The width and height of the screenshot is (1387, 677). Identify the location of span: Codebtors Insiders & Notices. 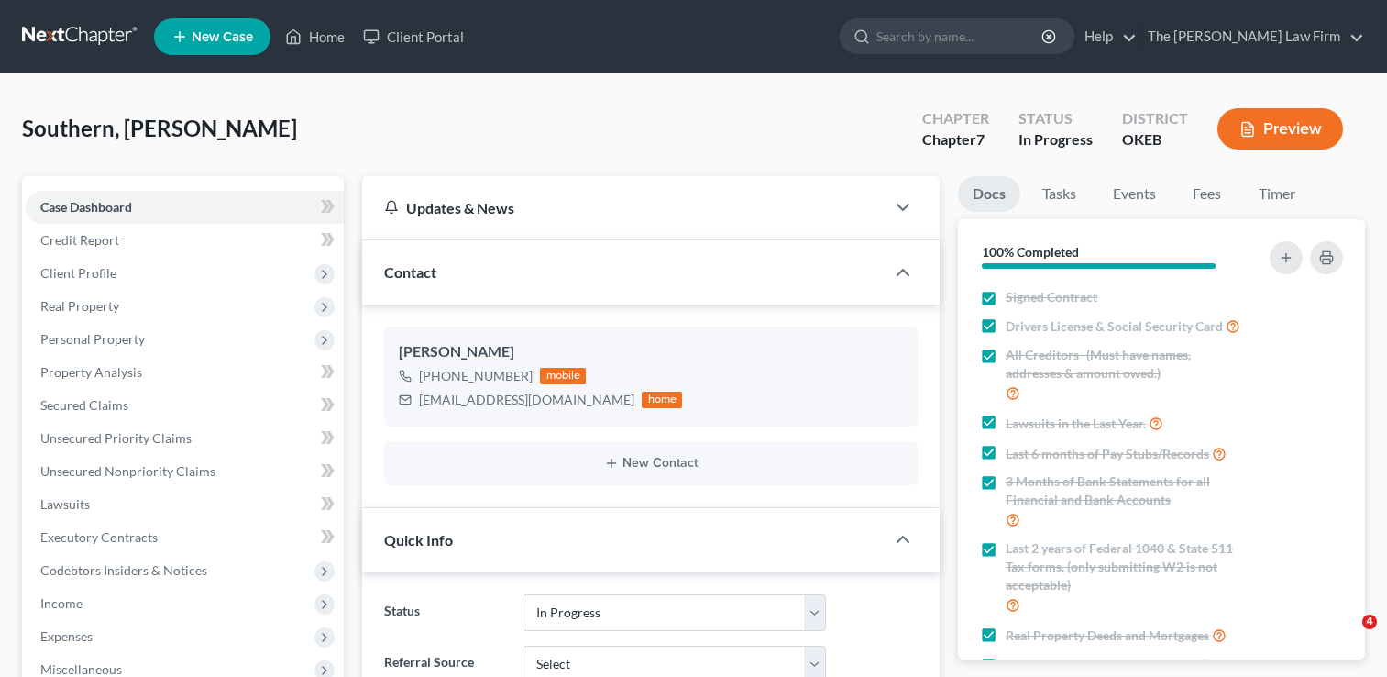
(124, 569).